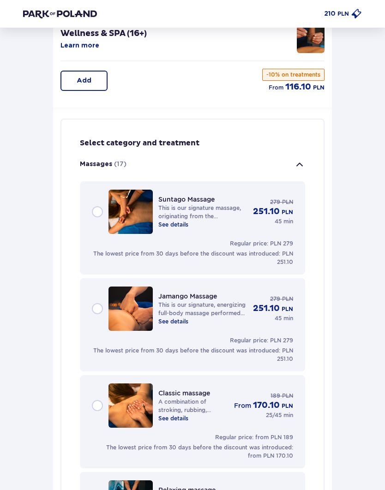 This screenshot has width=385, height=490. What do you see at coordinates (60, 14) in the screenshot?
I see `img: Park of Poland logo` at bounding box center [60, 14].